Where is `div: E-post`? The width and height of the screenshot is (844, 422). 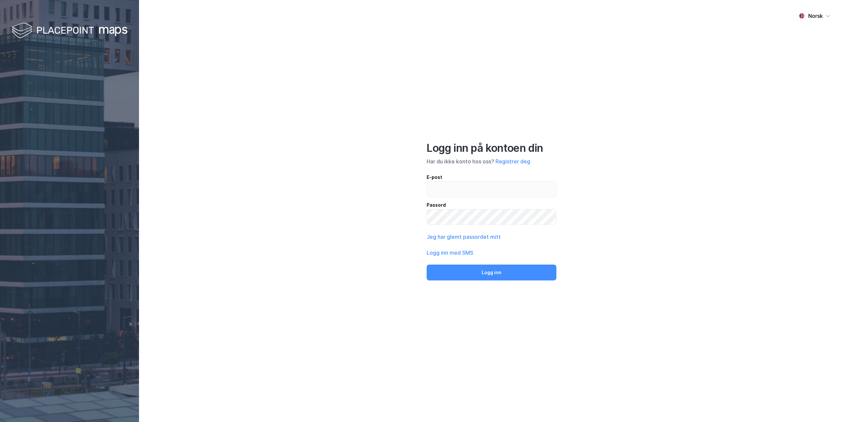 div: E-post is located at coordinates (491, 177).